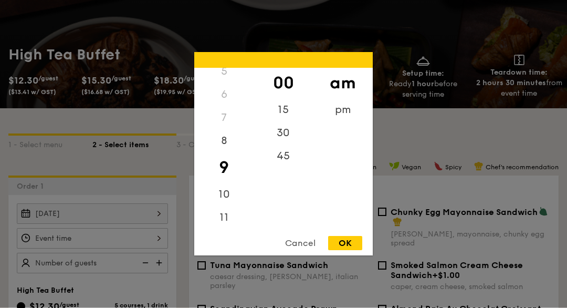 The width and height of the screenshot is (567, 308). I want to click on div: 45, so click(283, 156).